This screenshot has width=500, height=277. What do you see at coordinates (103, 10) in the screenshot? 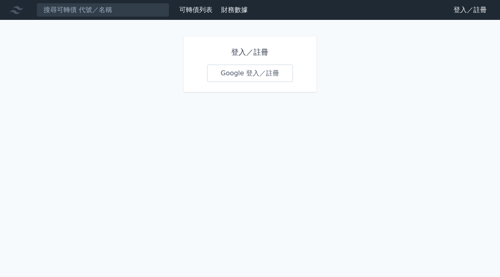
I see `input: 搜尋可轉債 代號／名稱` at bounding box center [103, 10].